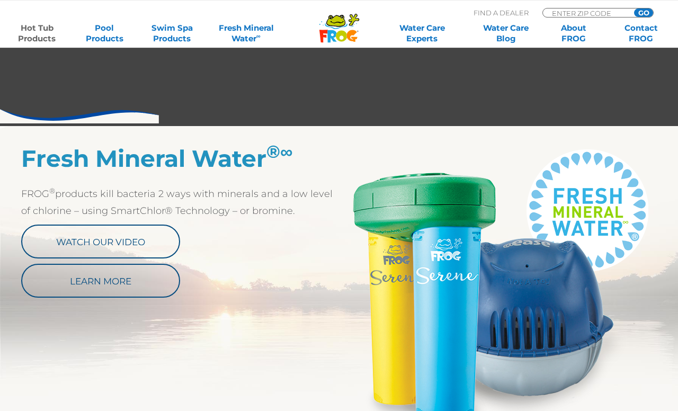  I want to click on a: PoolProducts, so click(104, 33).